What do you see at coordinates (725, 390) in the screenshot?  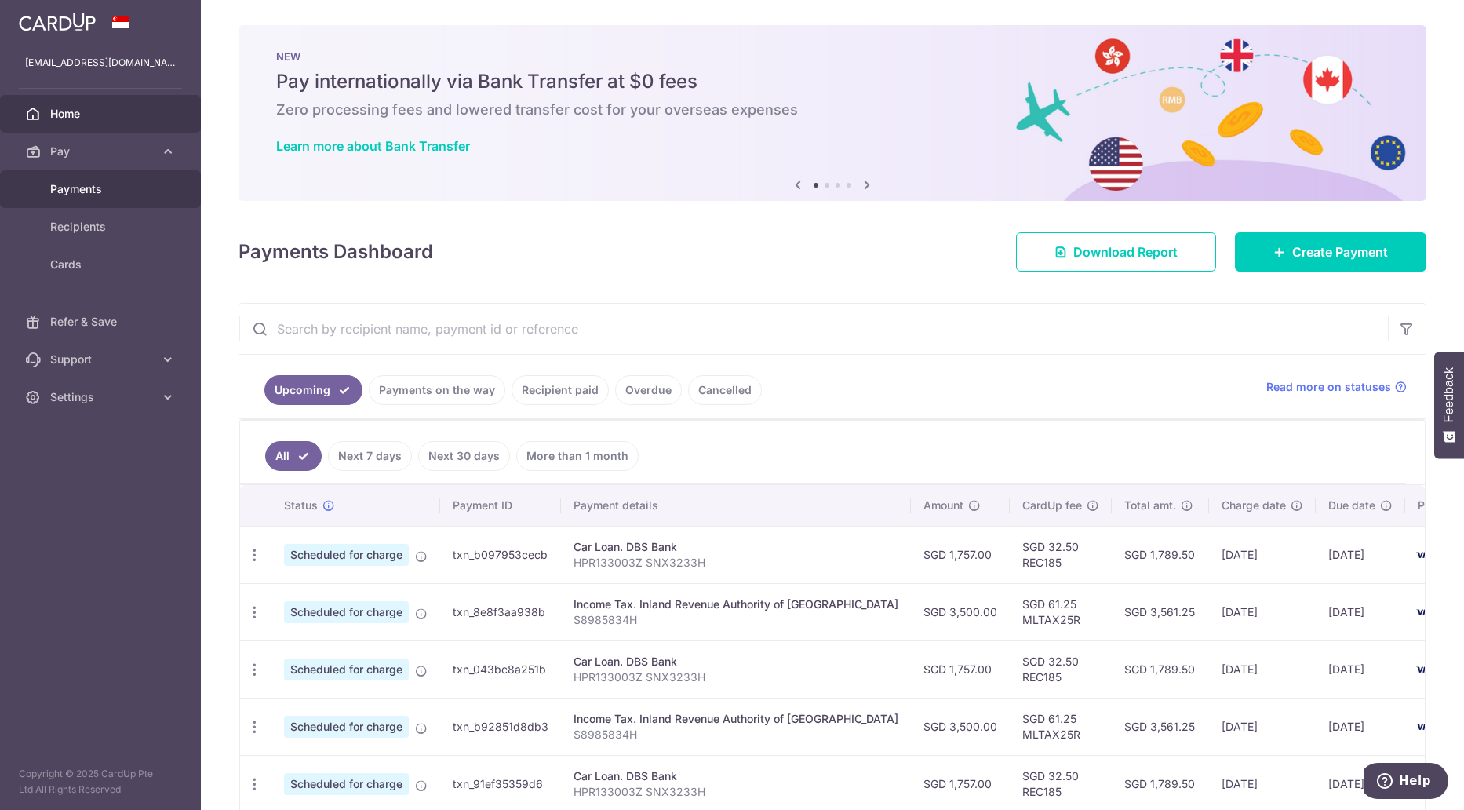 I see `a: Cancelled` at bounding box center [725, 390].